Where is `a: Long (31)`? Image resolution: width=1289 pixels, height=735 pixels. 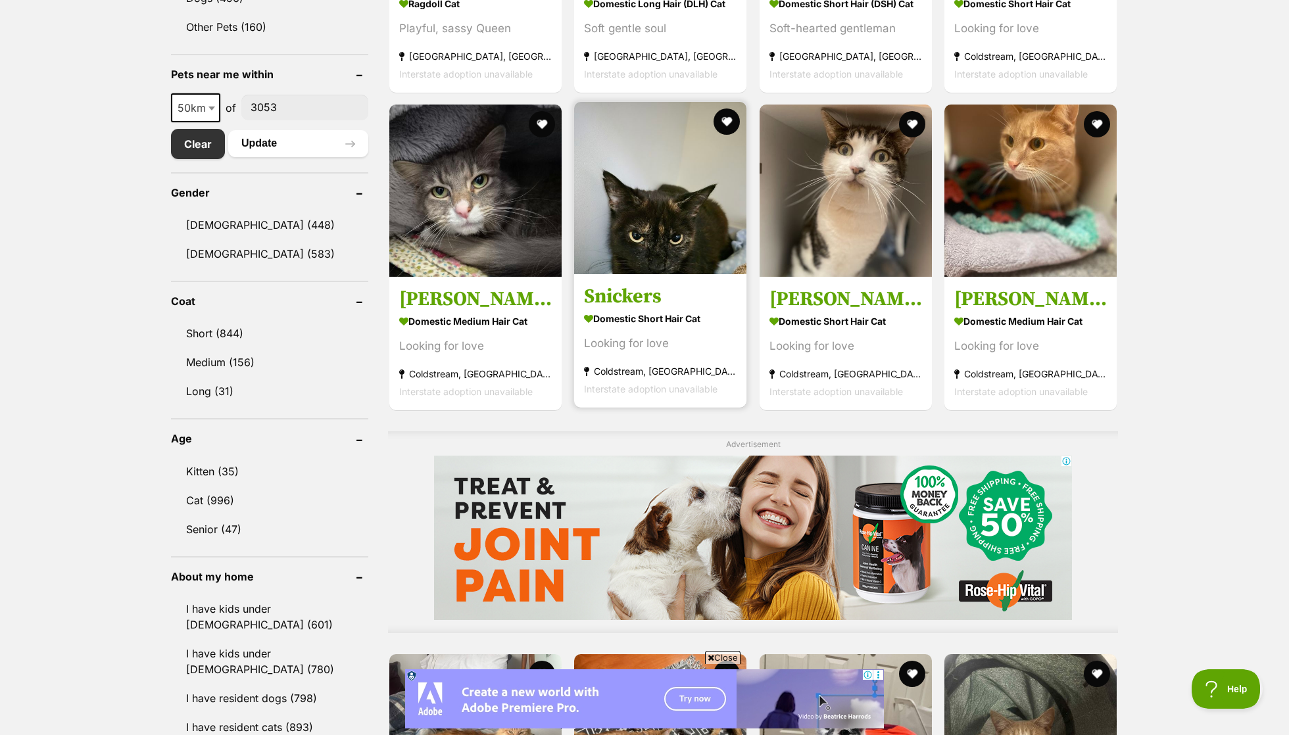
a: Long (31) is located at coordinates (270, 391).